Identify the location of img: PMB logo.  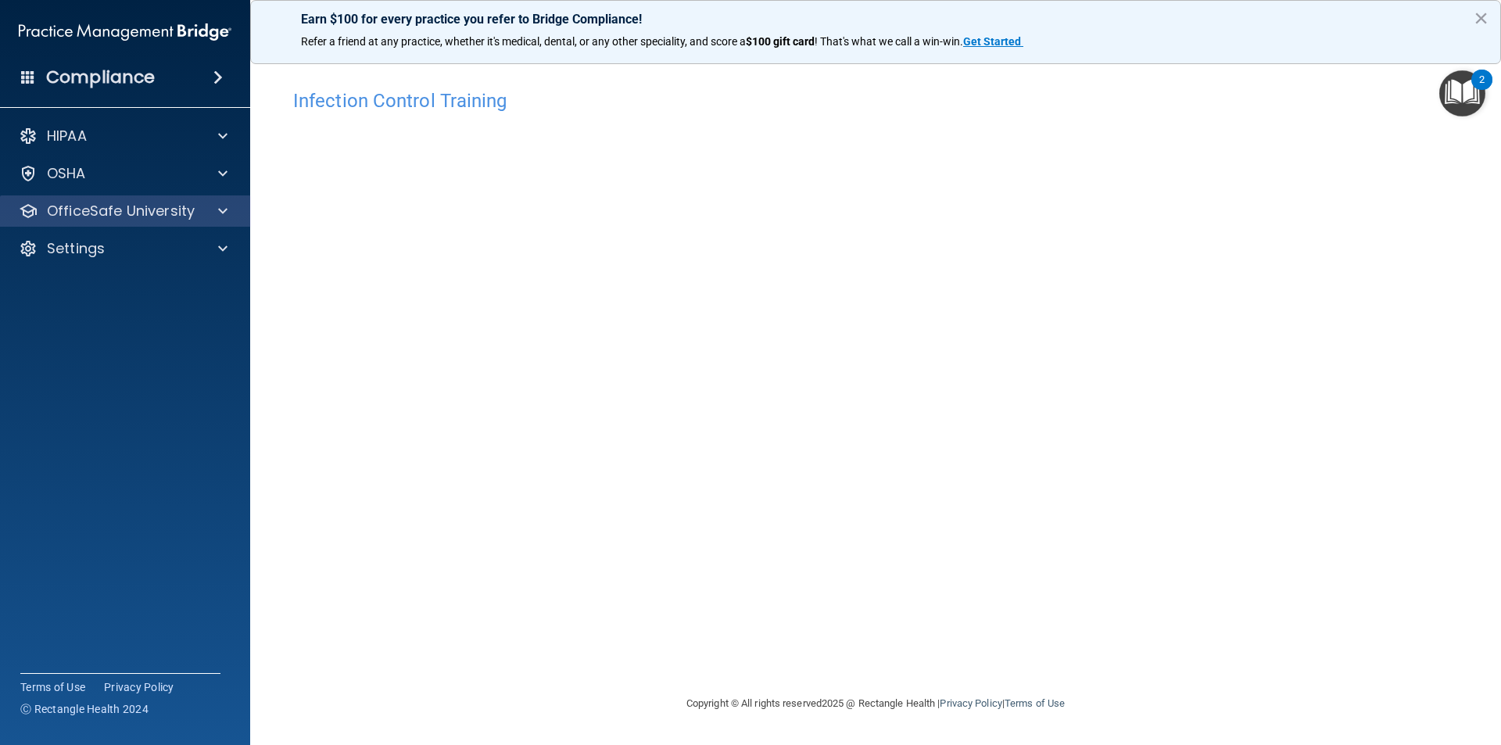
(125, 32).